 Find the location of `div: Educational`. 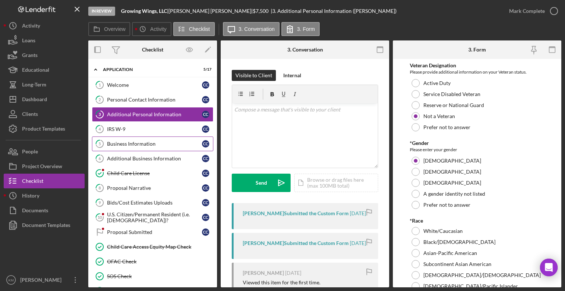

div: Educational is located at coordinates (36, 71).